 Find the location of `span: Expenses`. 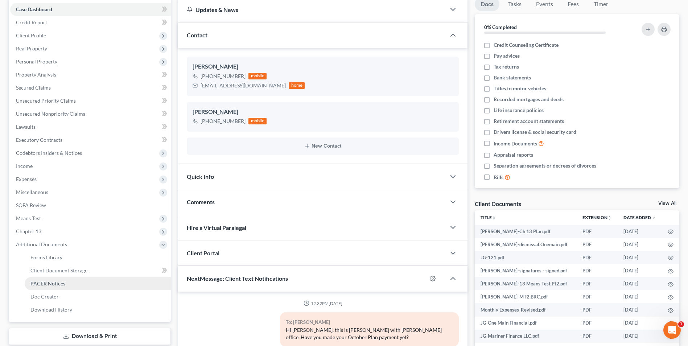

span: Expenses is located at coordinates (26, 179).